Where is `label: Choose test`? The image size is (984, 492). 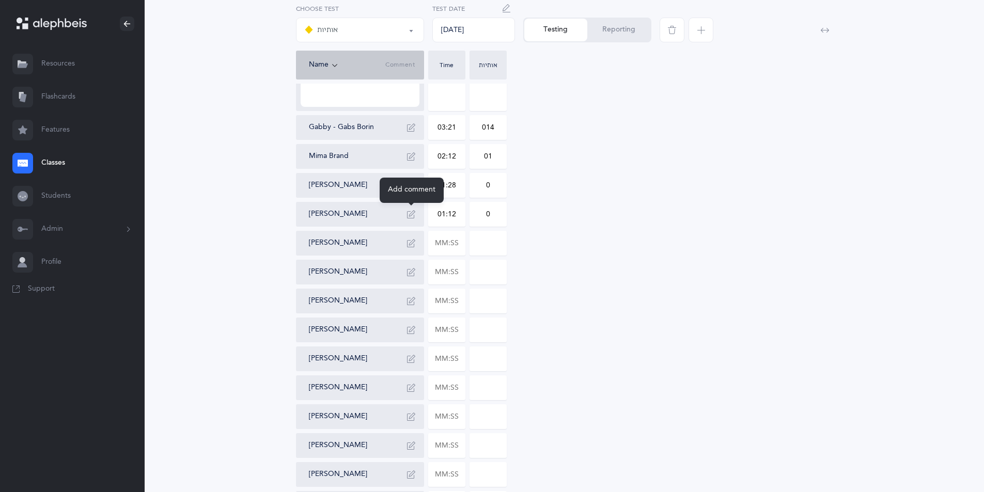
label: Choose test is located at coordinates (360, 9).